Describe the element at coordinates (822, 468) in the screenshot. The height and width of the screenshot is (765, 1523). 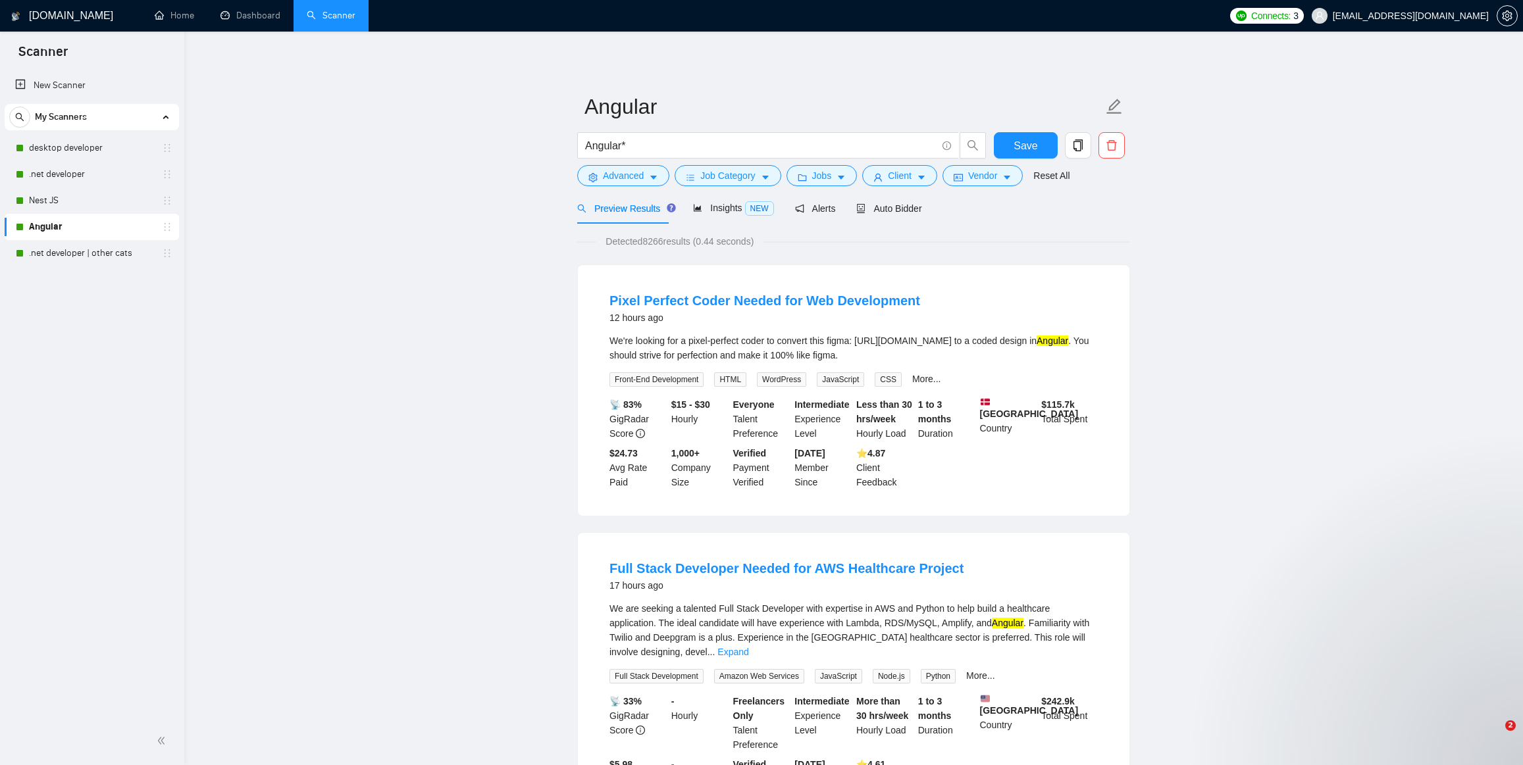
I see `div: Member Since` at that location.